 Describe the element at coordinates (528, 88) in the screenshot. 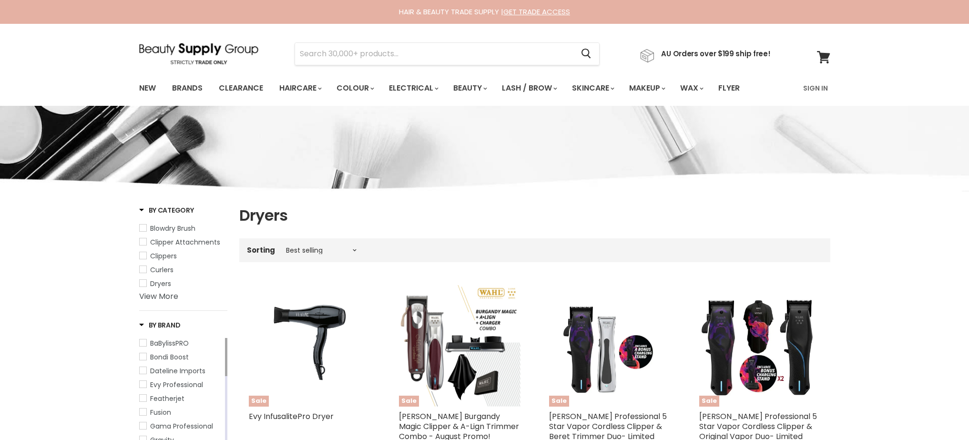

I see `a: Lash / Brow` at that location.